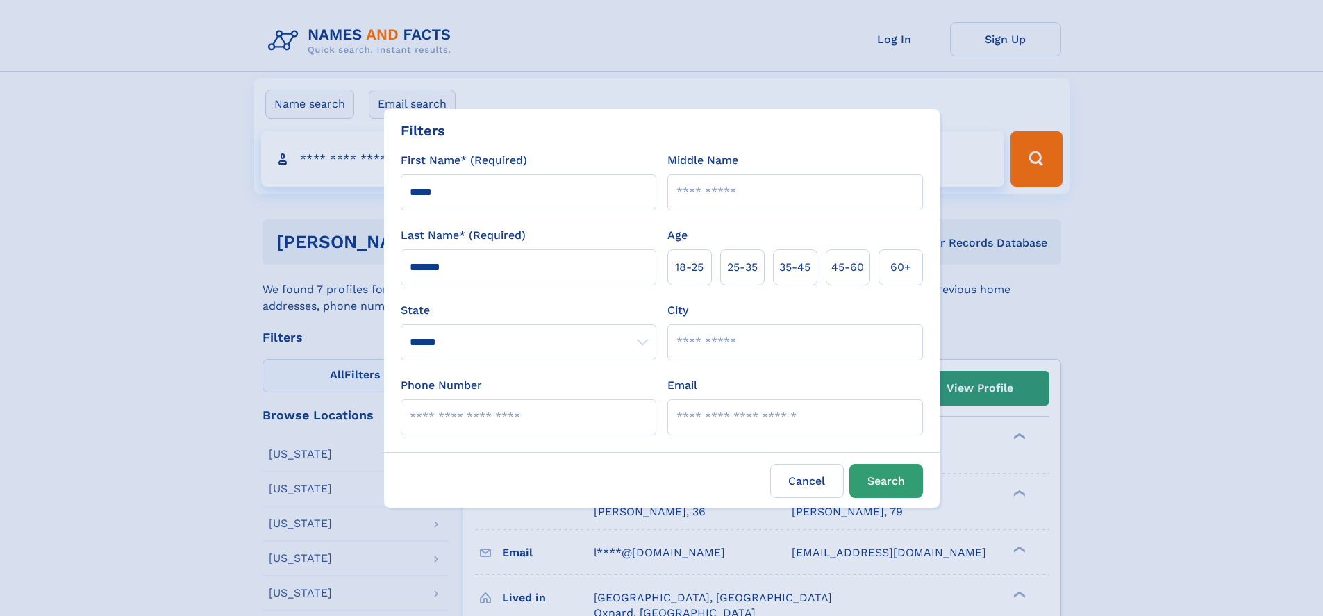  I want to click on label: First Name* (Required), so click(464, 160).